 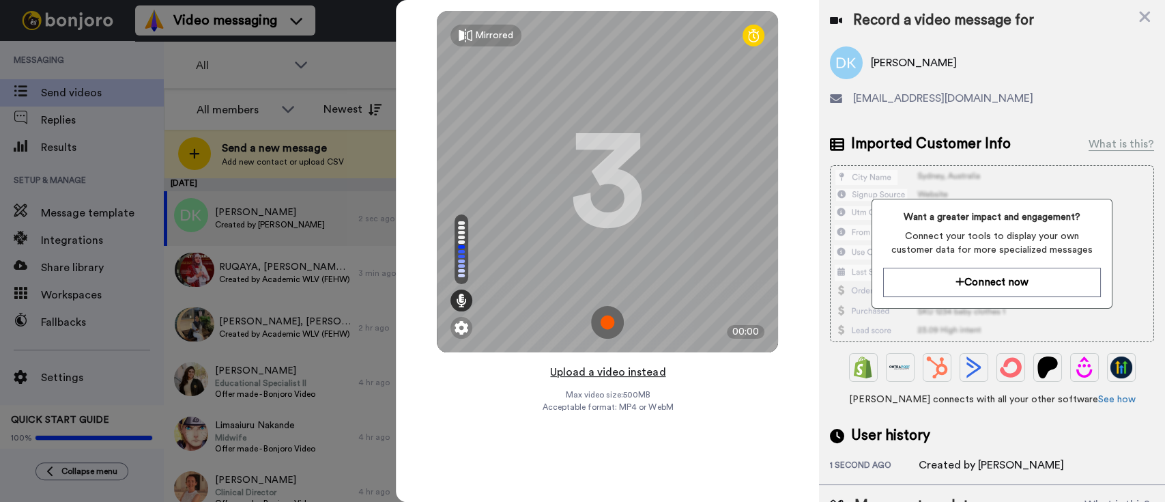 I want to click on img: Patreon, so click(x=1047, y=367).